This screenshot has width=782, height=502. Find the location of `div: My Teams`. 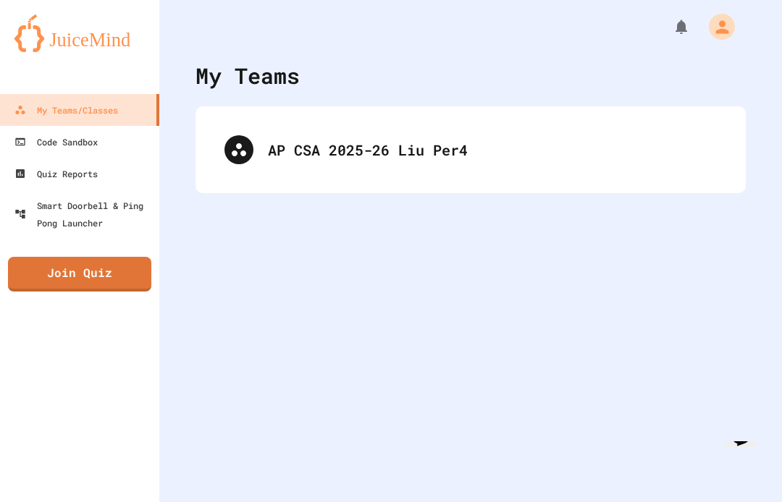

div: My Teams is located at coordinates (248, 75).